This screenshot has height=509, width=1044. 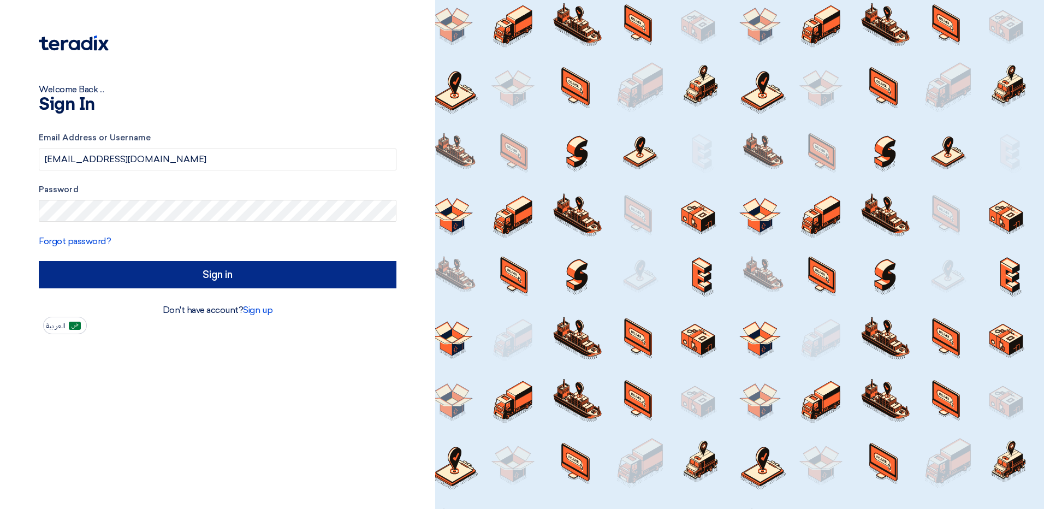 What do you see at coordinates (217, 310) in the screenshot?
I see `div: Don't have account?` at bounding box center [217, 310].